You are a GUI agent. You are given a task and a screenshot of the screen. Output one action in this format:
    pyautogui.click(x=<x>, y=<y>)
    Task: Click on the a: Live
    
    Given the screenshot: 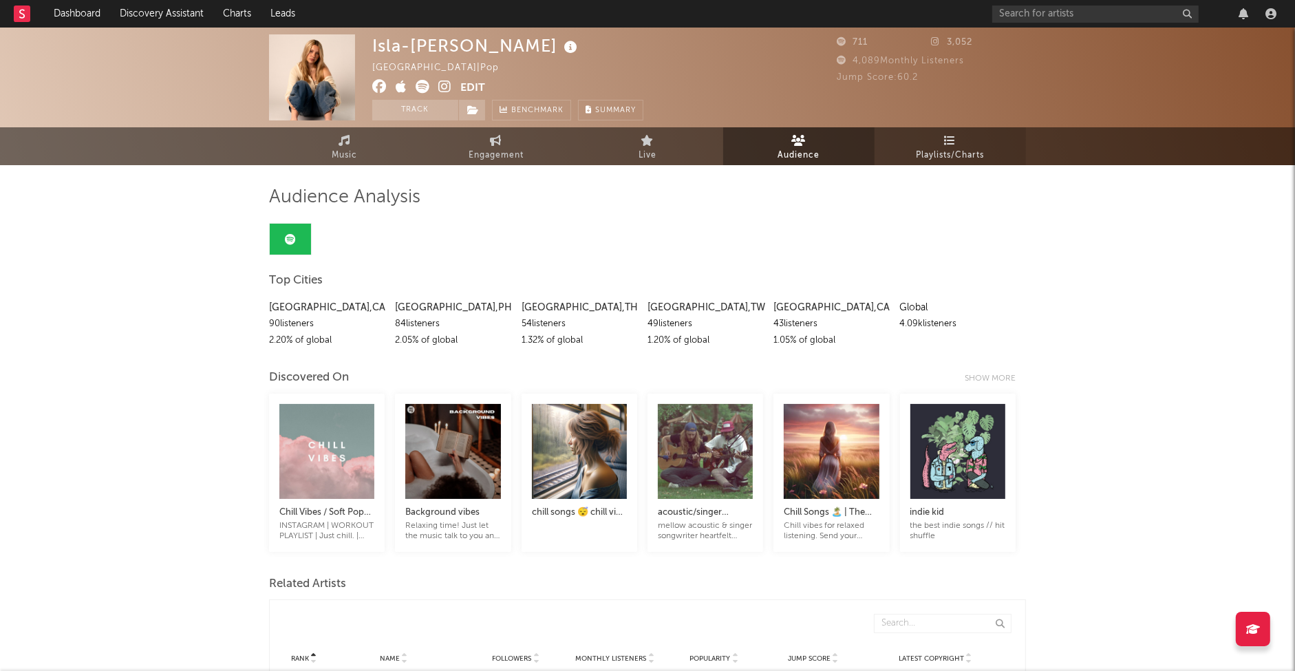 What is the action you would take?
    pyautogui.click(x=647, y=146)
    